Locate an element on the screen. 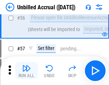  div: Set filter is located at coordinates (46, 49).